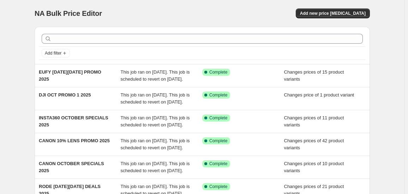  Describe the element at coordinates (56, 53) in the screenshot. I see `button: Add filter` at that location.